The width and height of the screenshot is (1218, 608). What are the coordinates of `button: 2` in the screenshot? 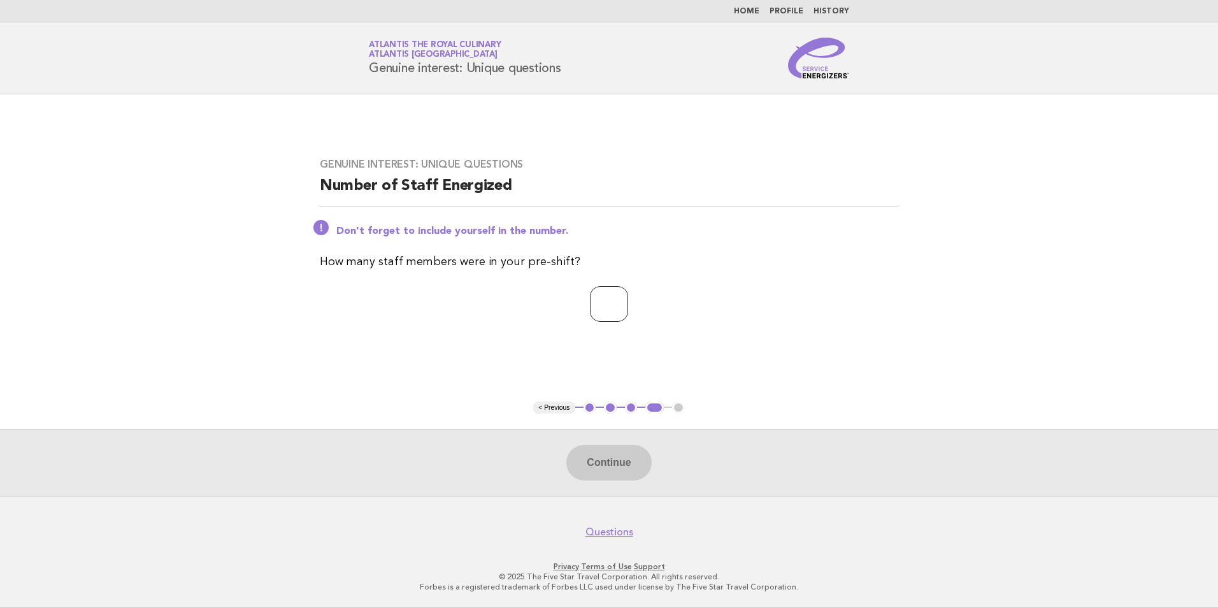 It's located at (610, 408).